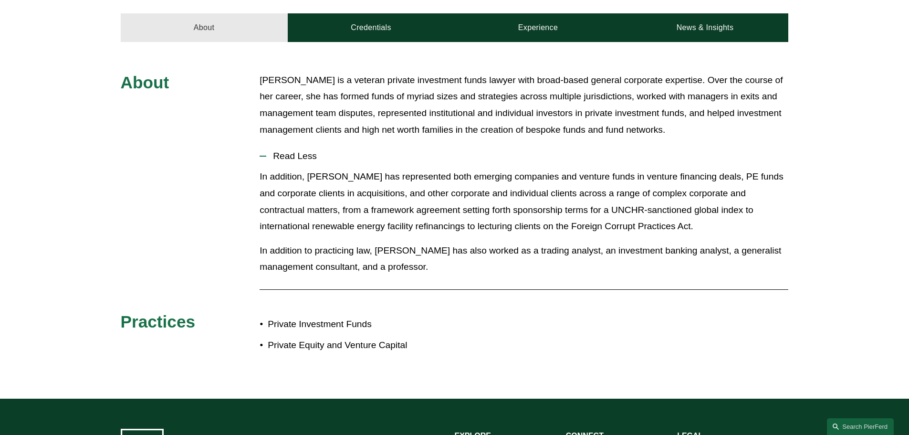  What do you see at coordinates (528, 156) in the screenshot?
I see `span: Read Less` at bounding box center [528, 156].